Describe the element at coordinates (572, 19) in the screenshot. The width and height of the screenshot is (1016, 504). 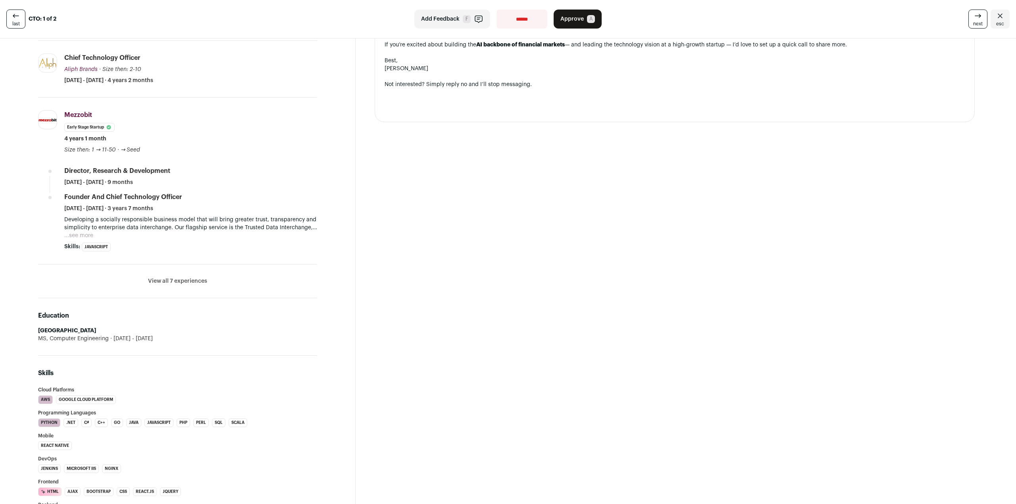
I see `span: Approve` at that location.